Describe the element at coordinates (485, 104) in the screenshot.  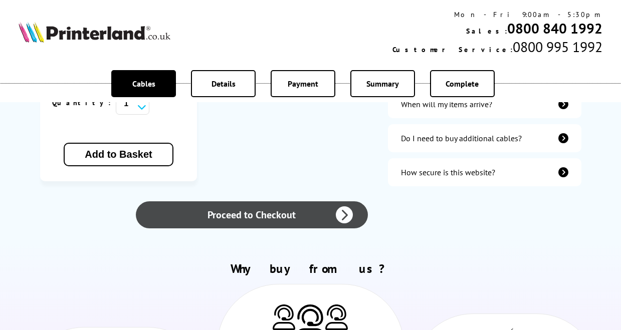
I see `a: items-arrive` at that location.